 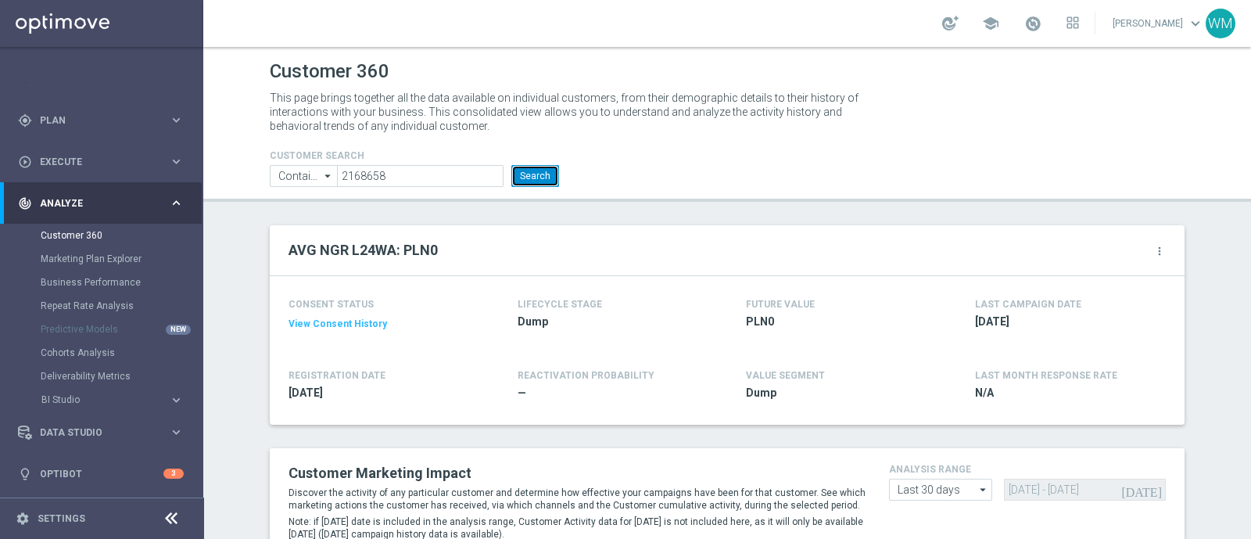 I want to click on div: Predictive Models, so click(x=121, y=329).